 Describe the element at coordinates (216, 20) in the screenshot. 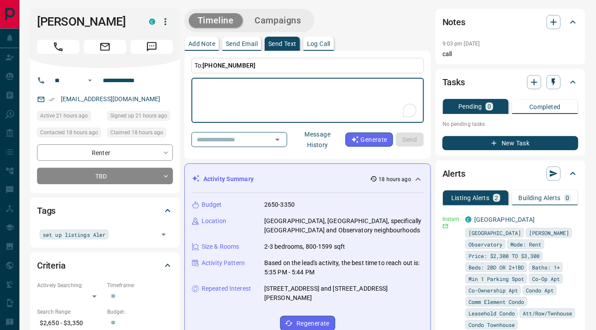

I see `button: Timeline` at that location.